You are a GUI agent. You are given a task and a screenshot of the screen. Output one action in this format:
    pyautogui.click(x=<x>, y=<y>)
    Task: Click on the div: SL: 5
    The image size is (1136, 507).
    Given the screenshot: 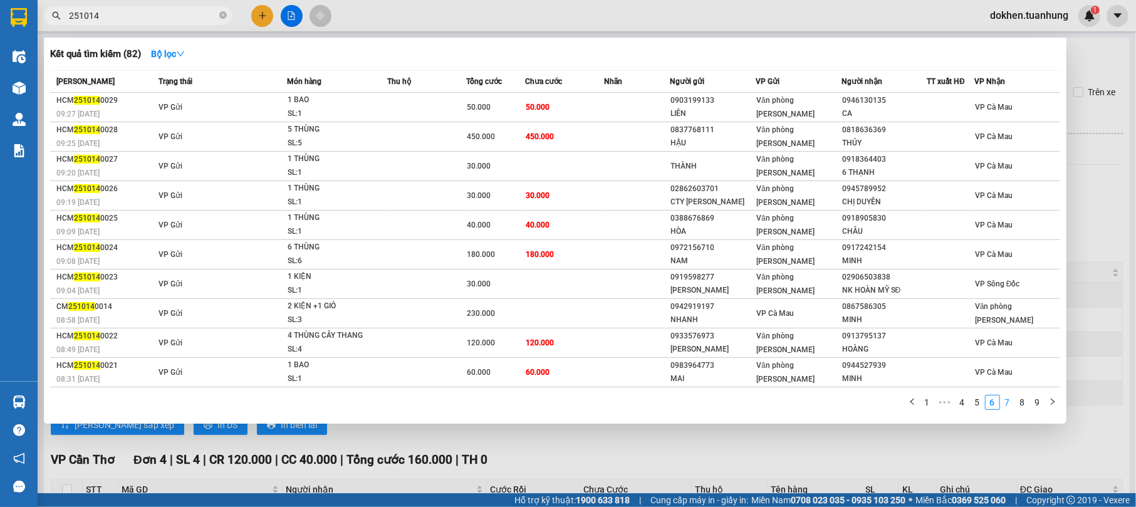 What is the action you would take?
    pyautogui.click(x=335, y=144)
    